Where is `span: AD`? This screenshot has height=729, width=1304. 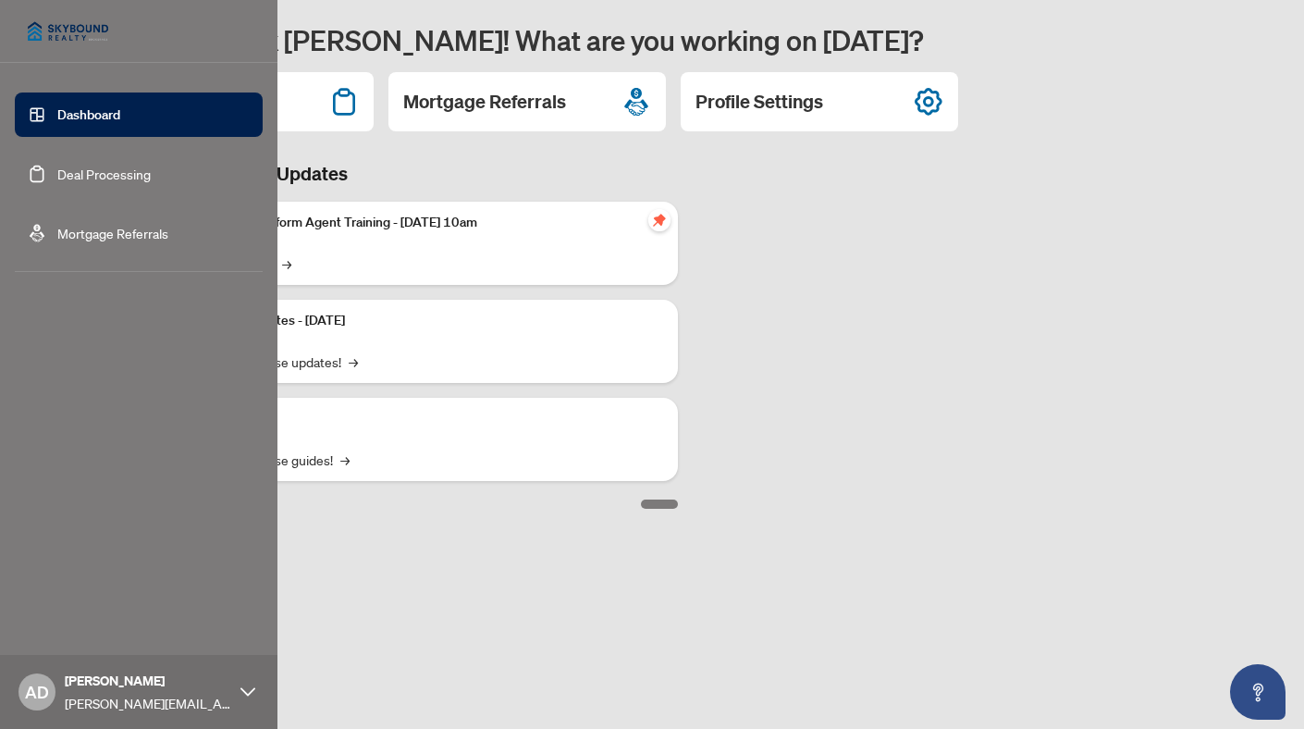 span: AD is located at coordinates (37, 692).